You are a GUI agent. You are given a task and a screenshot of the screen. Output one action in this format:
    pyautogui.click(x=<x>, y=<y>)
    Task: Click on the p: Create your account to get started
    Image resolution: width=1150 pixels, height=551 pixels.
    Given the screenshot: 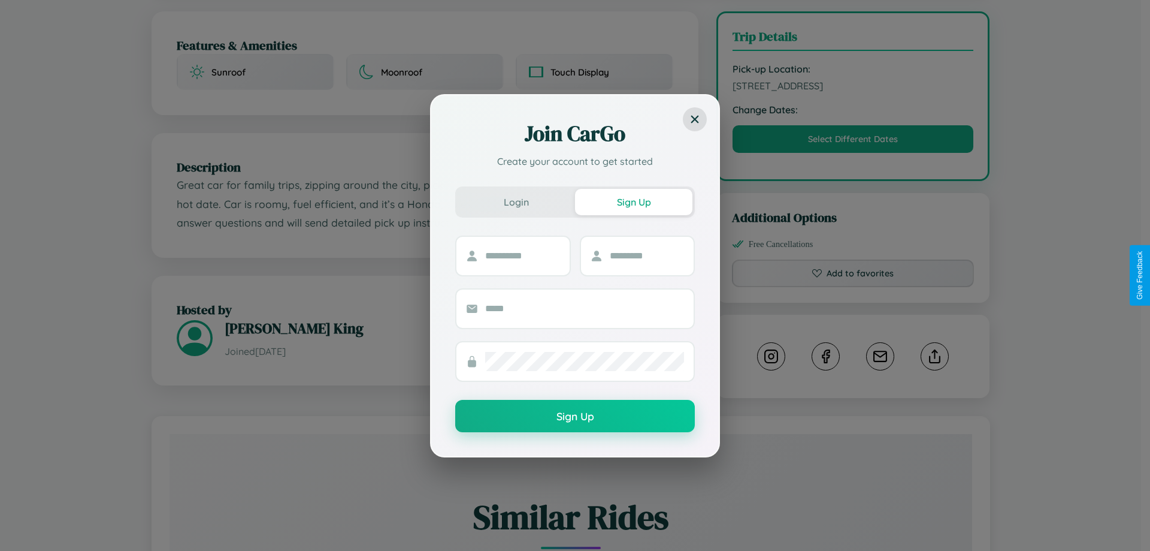 What is the action you would take?
    pyautogui.click(x=575, y=161)
    